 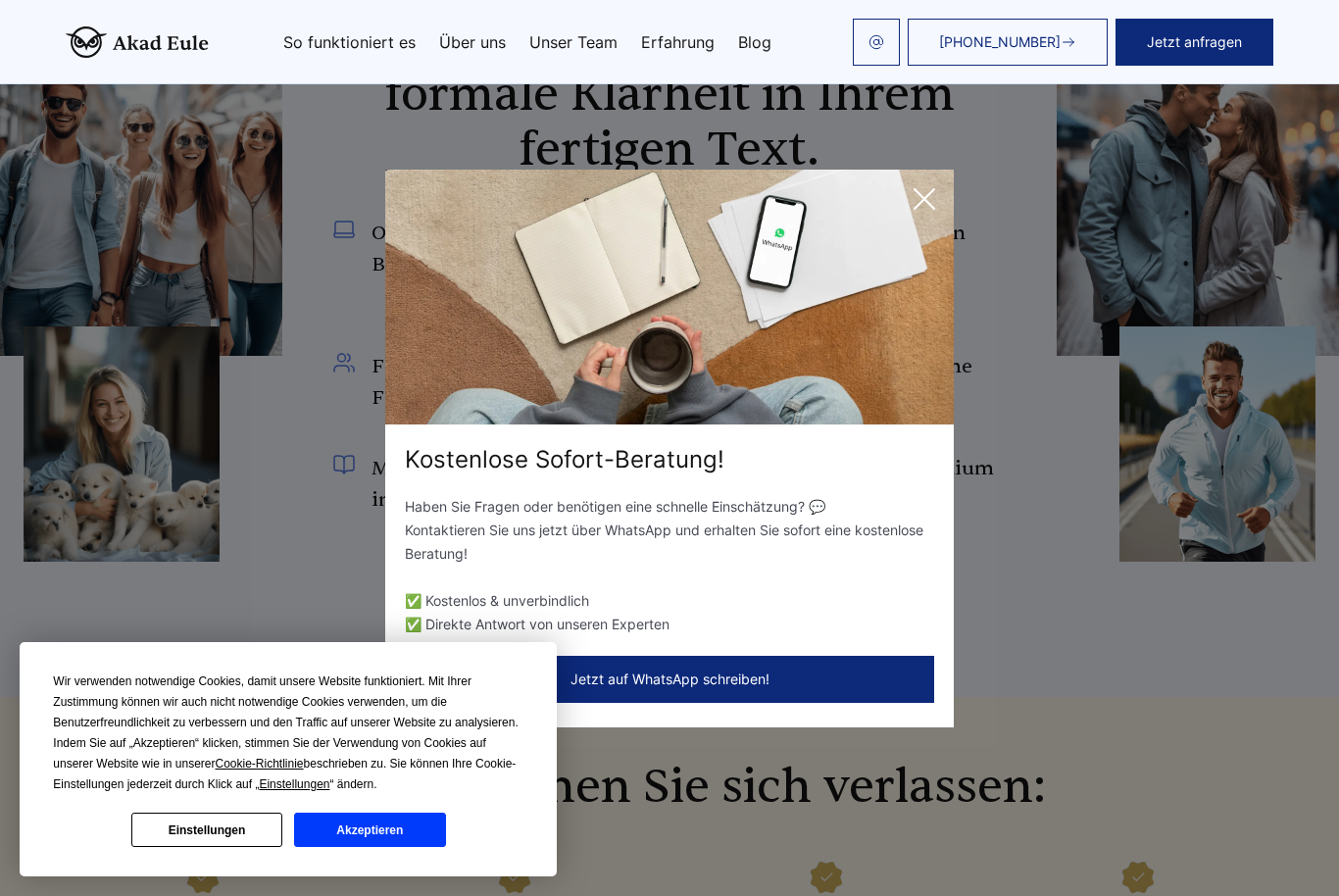 I want to click on img: logo, so click(x=137, y=42).